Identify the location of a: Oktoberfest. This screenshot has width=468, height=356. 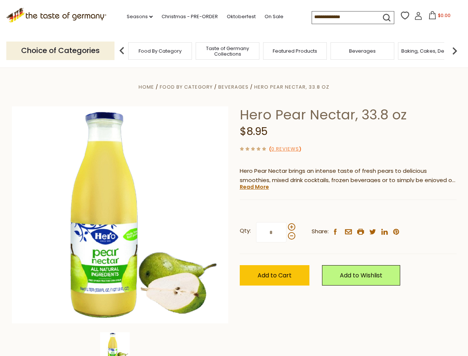
(241, 17).